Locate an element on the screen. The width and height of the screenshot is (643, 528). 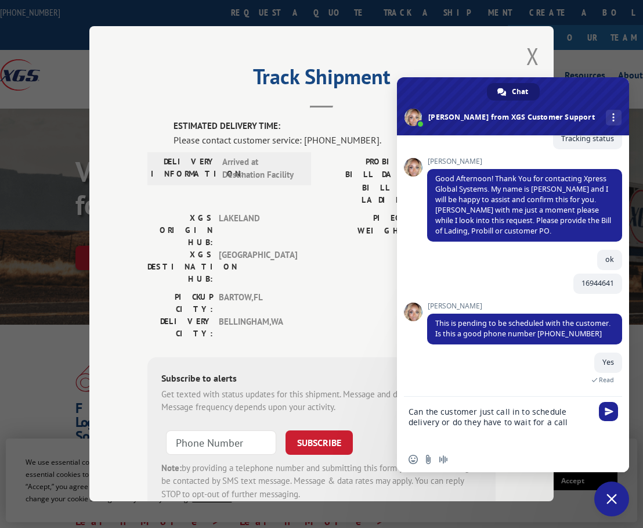
label: WEIGHT: is located at coordinates (367, 232).